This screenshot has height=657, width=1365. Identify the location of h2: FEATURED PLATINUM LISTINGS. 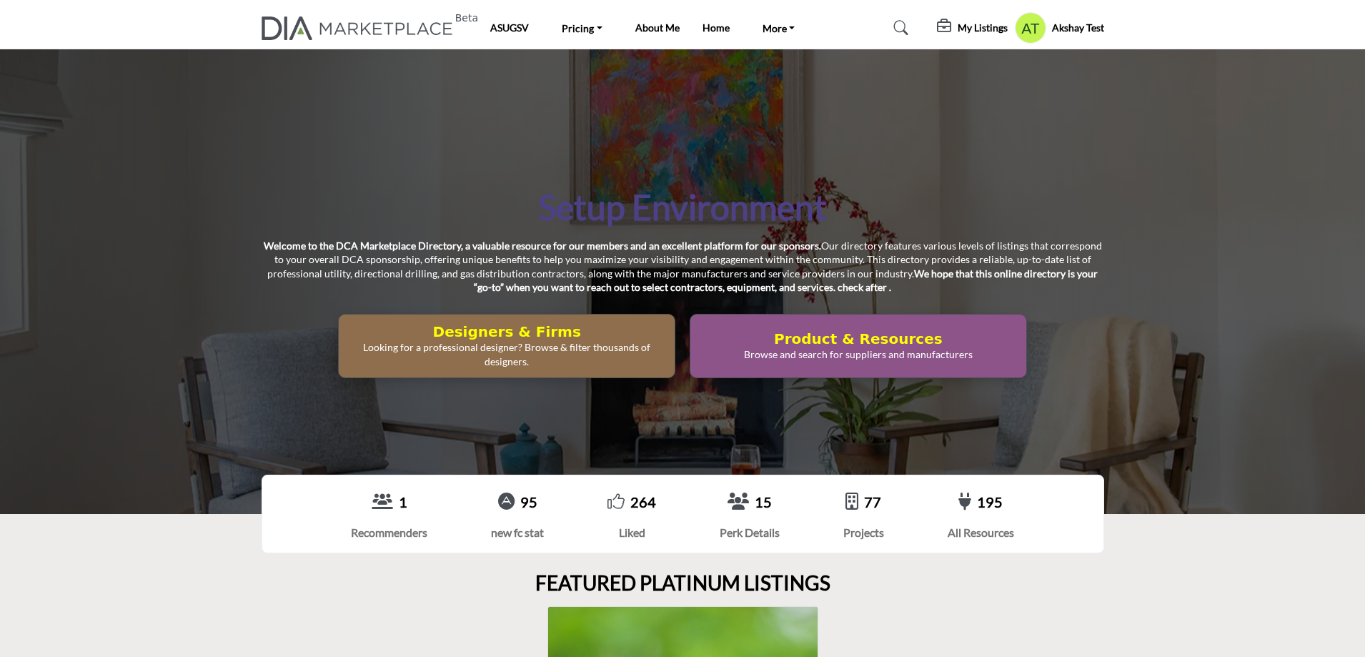
(682, 583).